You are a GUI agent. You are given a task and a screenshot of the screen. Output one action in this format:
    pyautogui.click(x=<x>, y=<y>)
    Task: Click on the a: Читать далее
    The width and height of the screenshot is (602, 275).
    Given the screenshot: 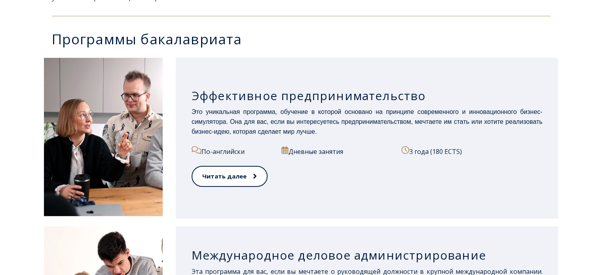 What is the action you would take?
    pyautogui.click(x=229, y=176)
    